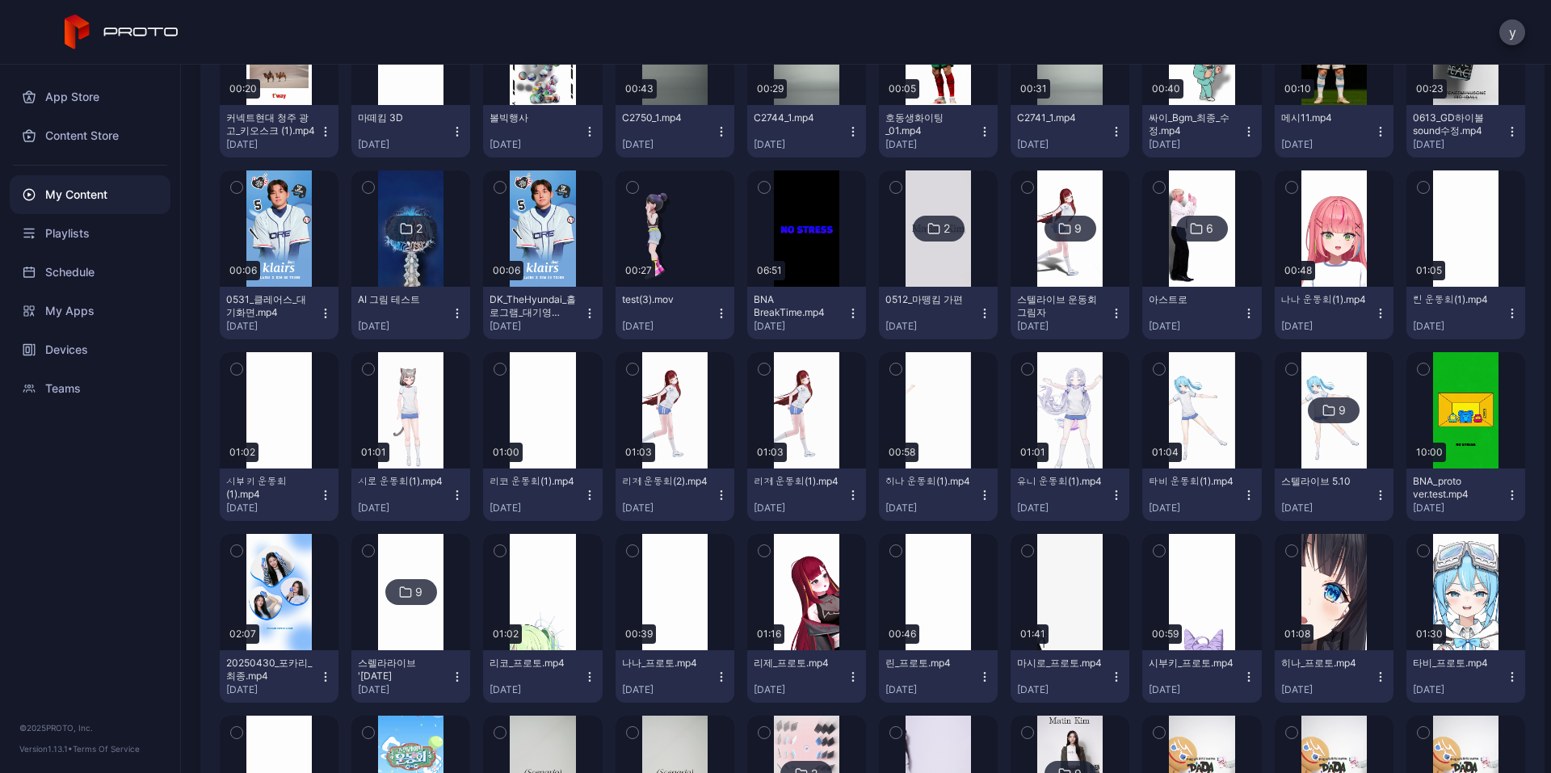  I want to click on div: Devices, so click(90, 350).